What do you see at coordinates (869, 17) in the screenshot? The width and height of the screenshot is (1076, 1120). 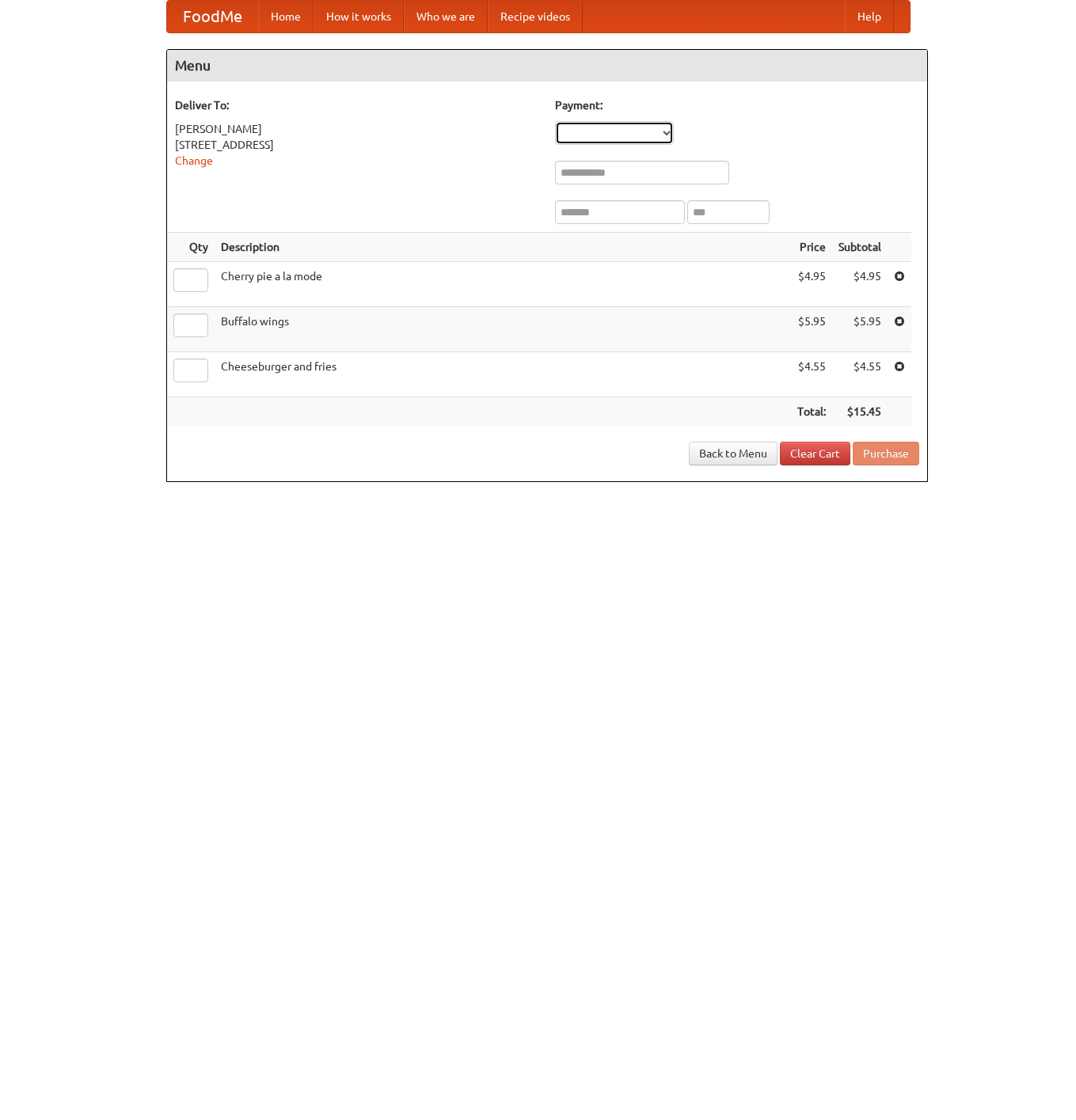 I see `a: Help` at bounding box center [869, 17].